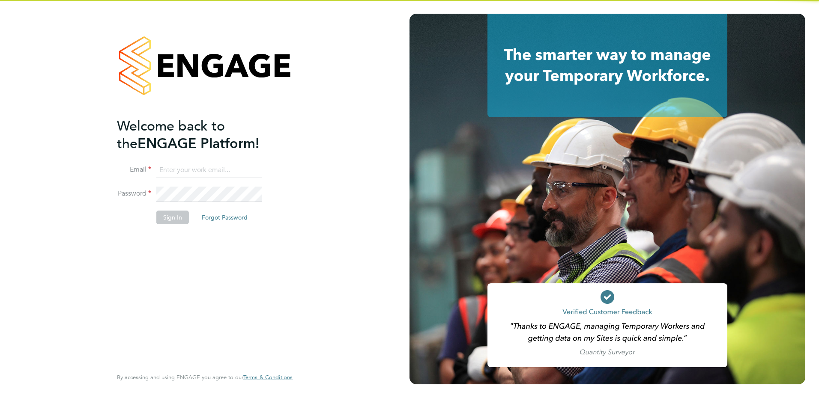 Image resolution: width=819 pixels, height=398 pixels. Describe the element at coordinates (209, 171) in the screenshot. I see `input: Enter your work email...` at that location.